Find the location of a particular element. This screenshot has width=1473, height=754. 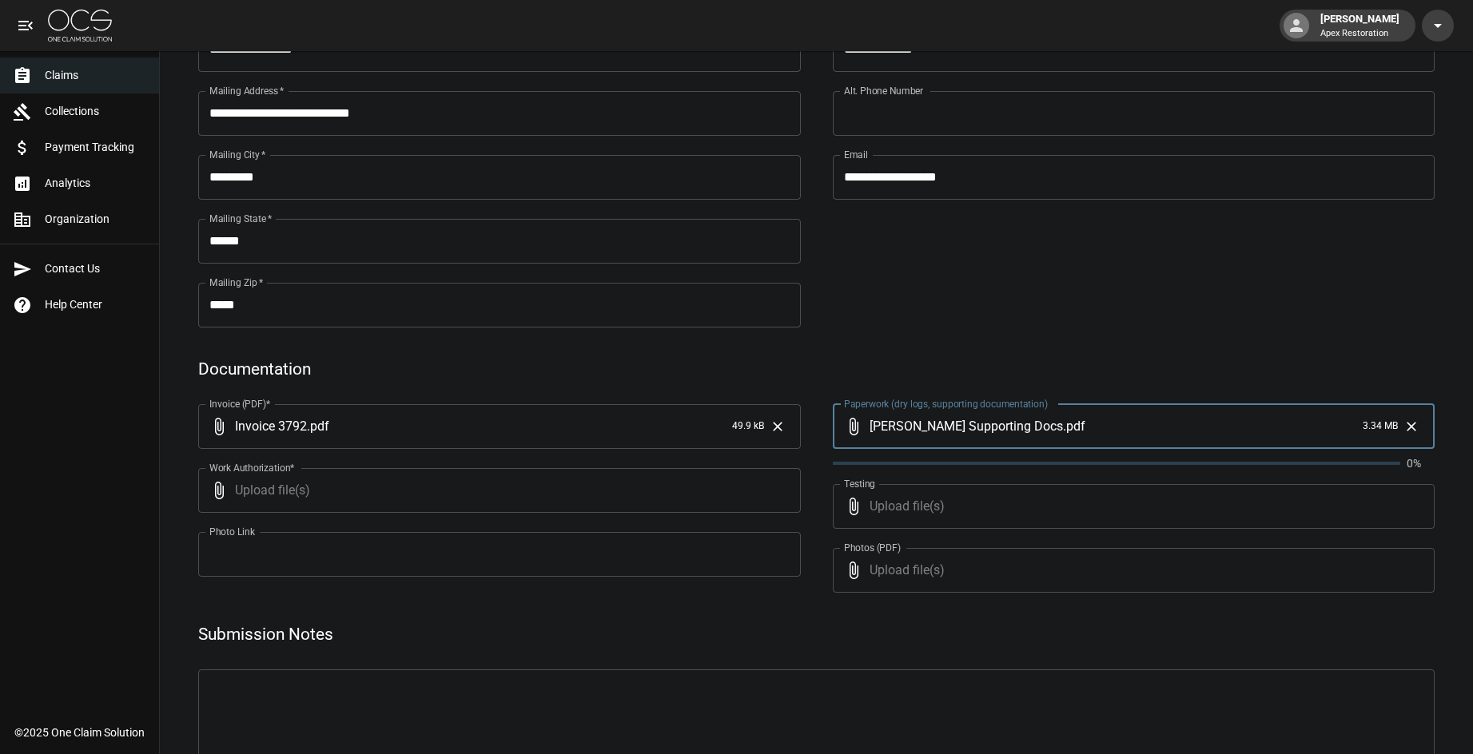

label: Email is located at coordinates (856, 154).